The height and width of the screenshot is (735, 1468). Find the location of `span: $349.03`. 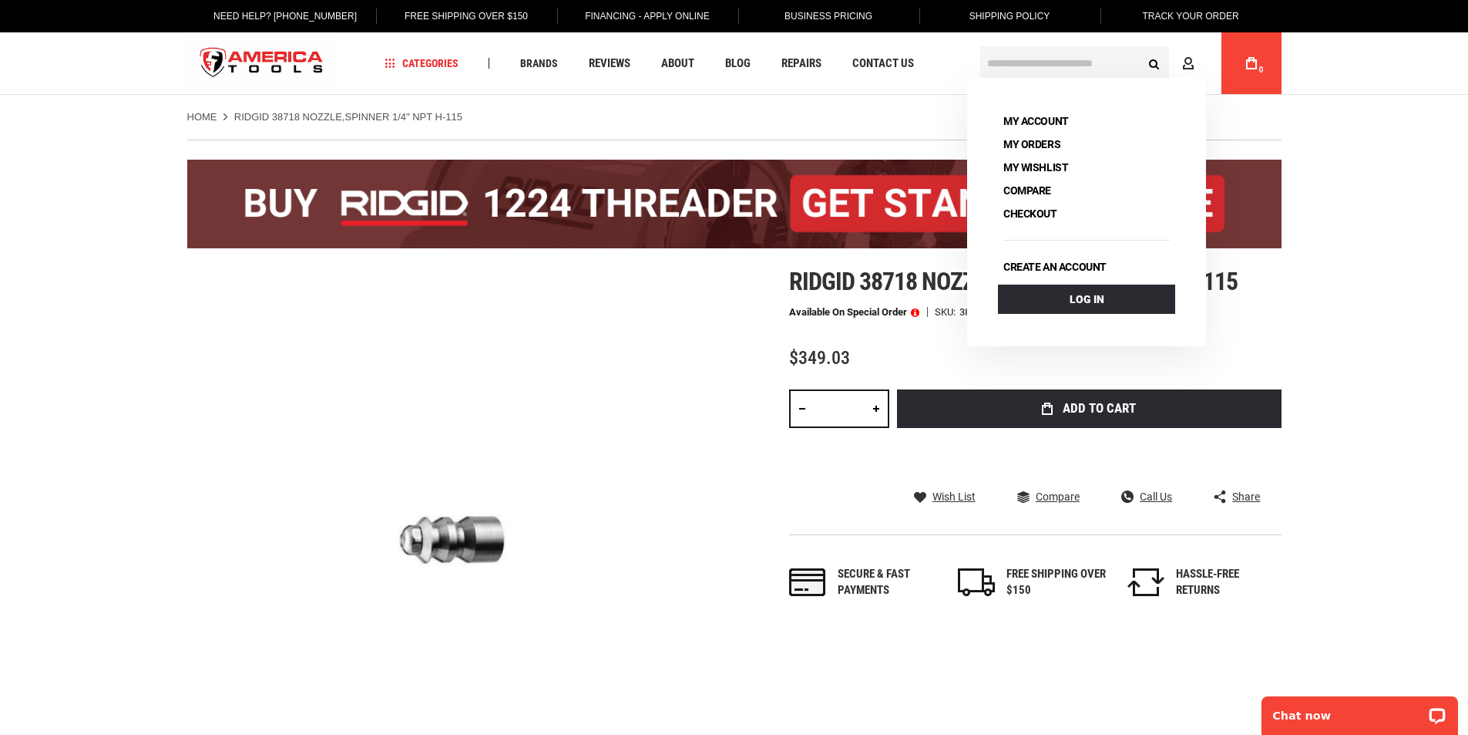

span: $349.03 is located at coordinates (819, 358).